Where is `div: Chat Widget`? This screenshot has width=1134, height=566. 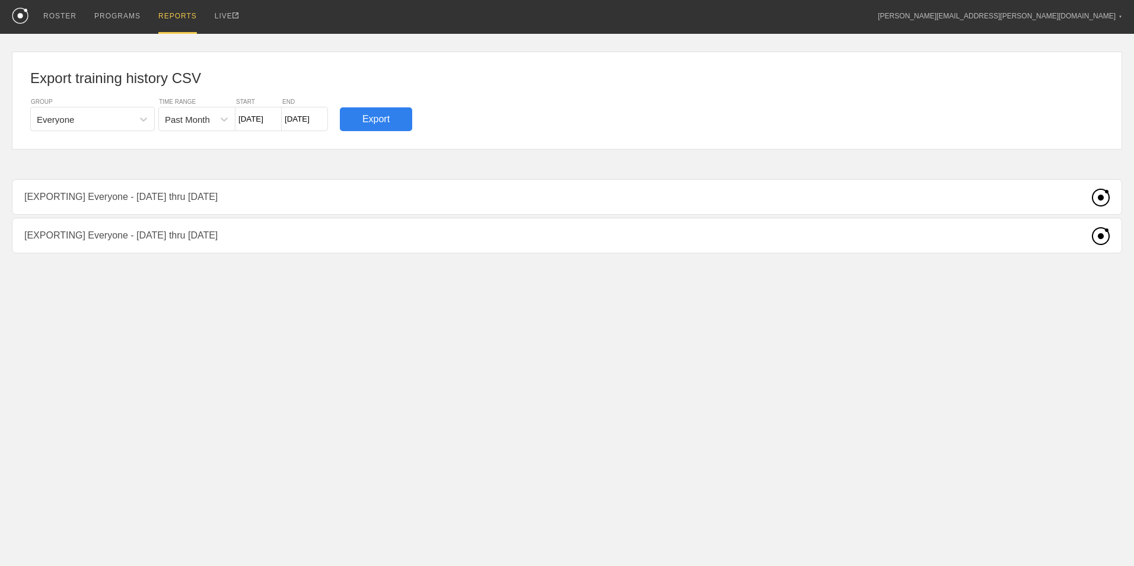 div: Chat Widget is located at coordinates (1104, 537).